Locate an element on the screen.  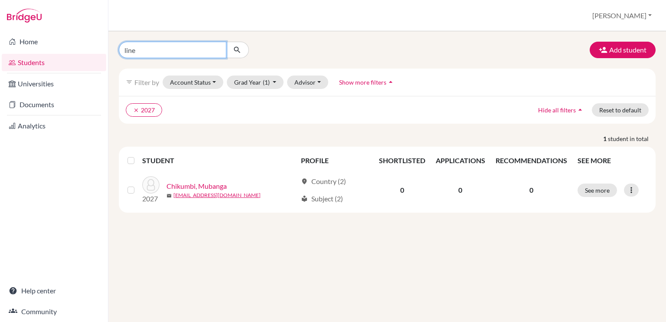
button: Advisor is located at coordinates (308, 82).